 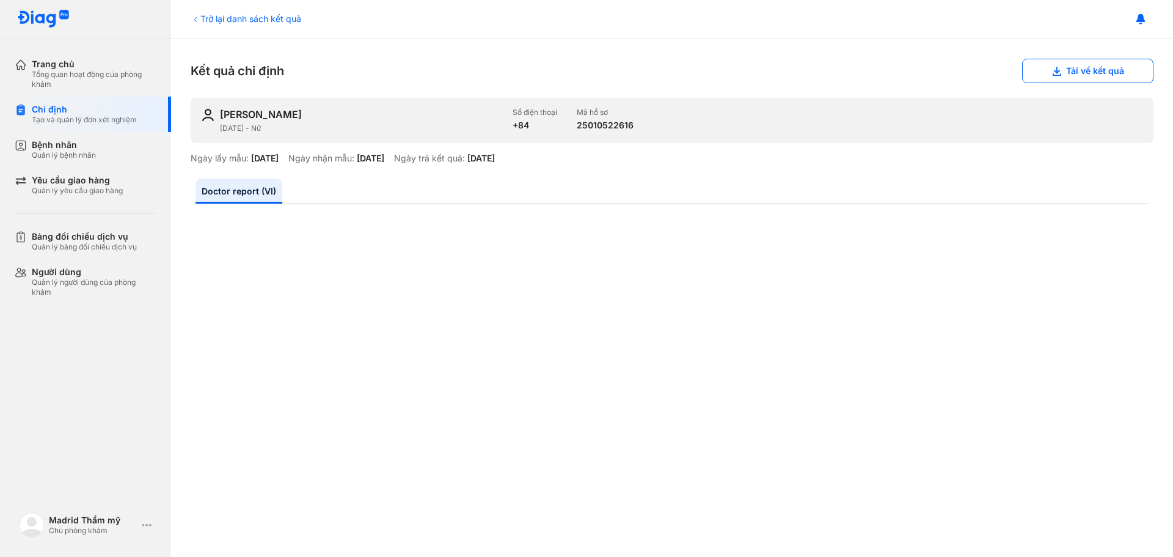 I want to click on div: Số điện thoại, so click(x=535, y=112).